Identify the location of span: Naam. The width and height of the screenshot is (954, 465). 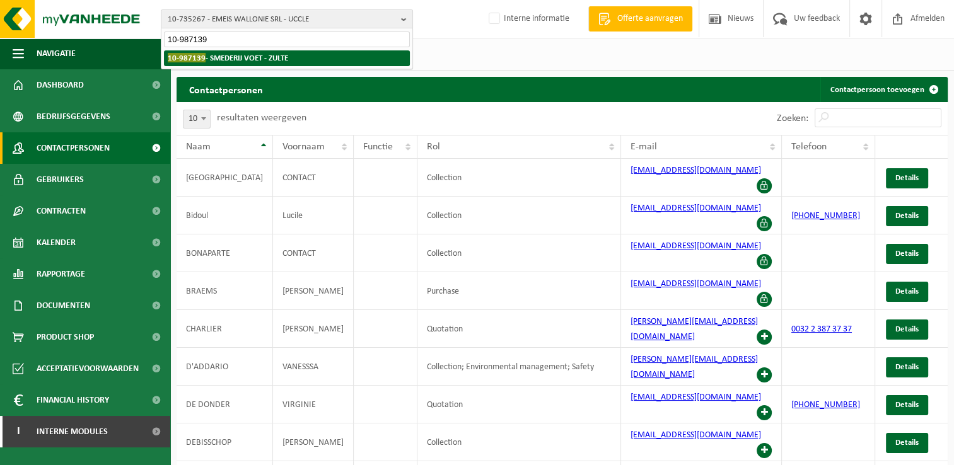
(198, 147).